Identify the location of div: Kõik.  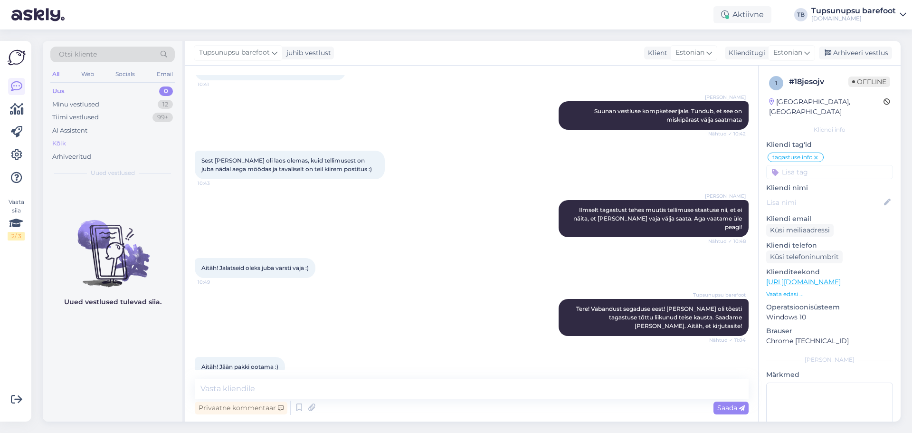
(59, 143).